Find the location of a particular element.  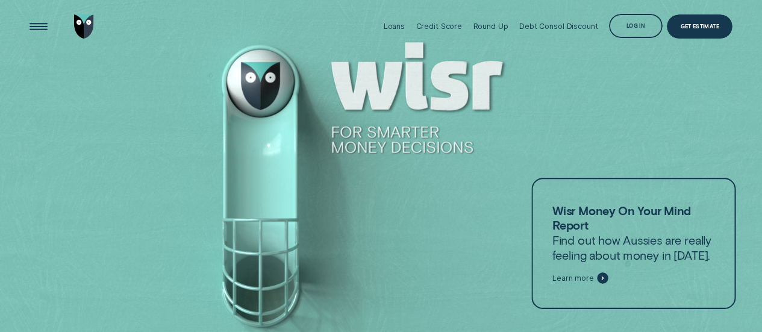

div: Credit Score is located at coordinates (439, 26).